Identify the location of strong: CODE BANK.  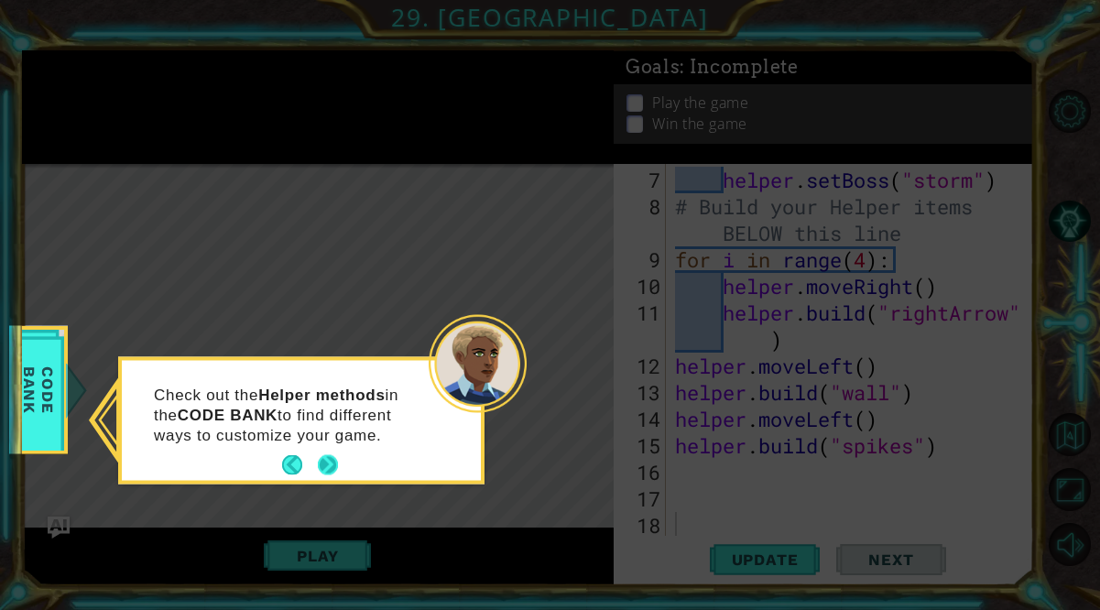
(227, 414).